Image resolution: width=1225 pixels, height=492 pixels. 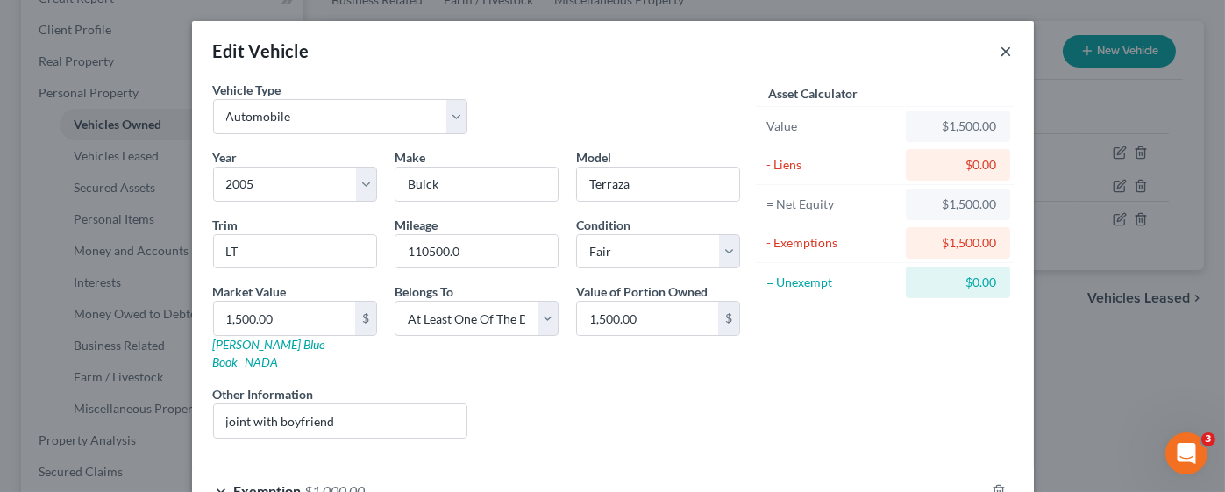 I want to click on label: Year, so click(x=225, y=157).